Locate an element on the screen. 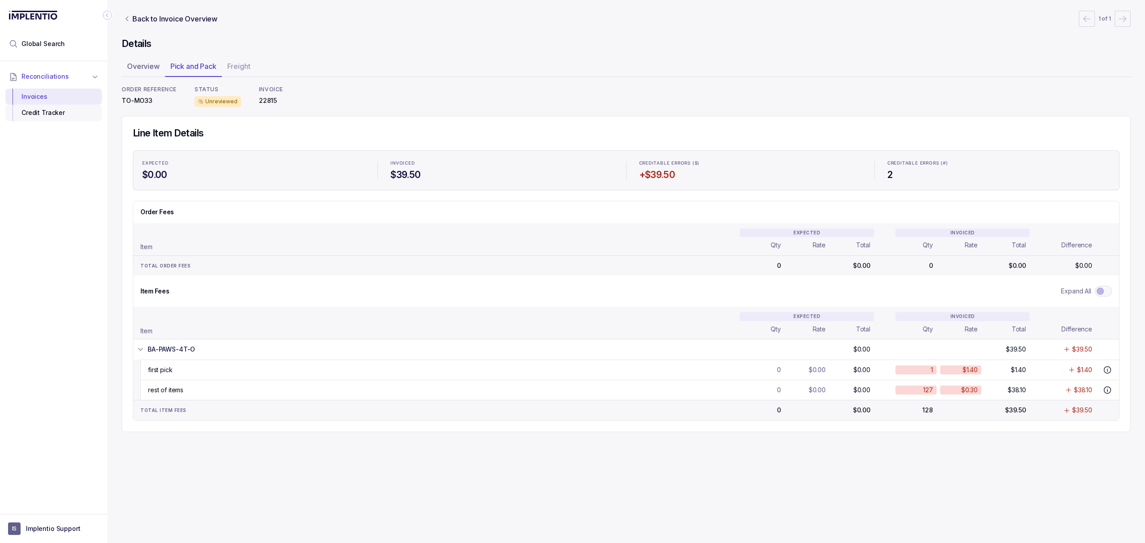 The image size is (1145, 543). span: User initials is located at coordinates (14, 529).